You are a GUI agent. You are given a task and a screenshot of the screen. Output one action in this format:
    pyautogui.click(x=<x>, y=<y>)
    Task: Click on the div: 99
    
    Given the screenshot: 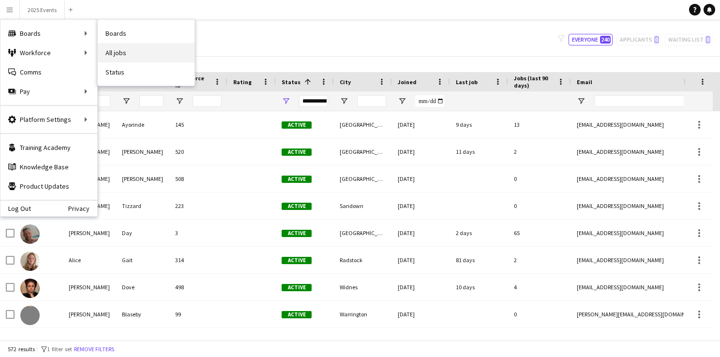 What is the action you would take?
    pyautogui.click(x=198, y=314)
    